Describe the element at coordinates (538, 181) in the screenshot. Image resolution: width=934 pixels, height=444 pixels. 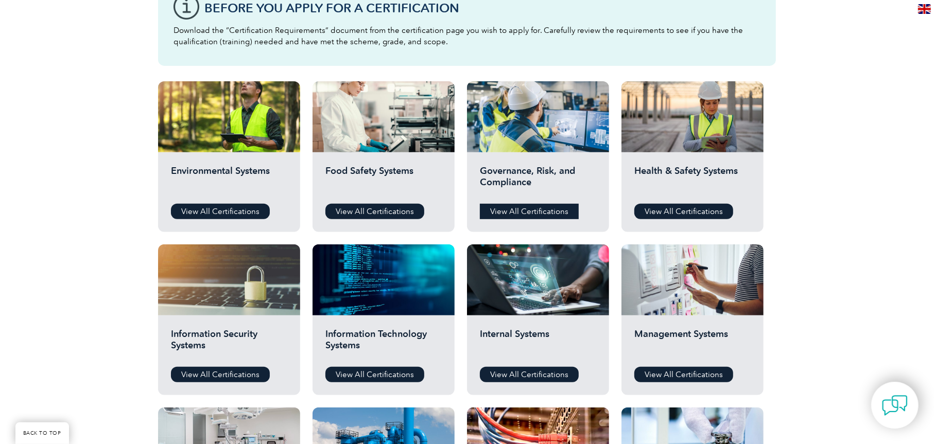
I see `h2: Governance, Risk, and Compliance` at that location.